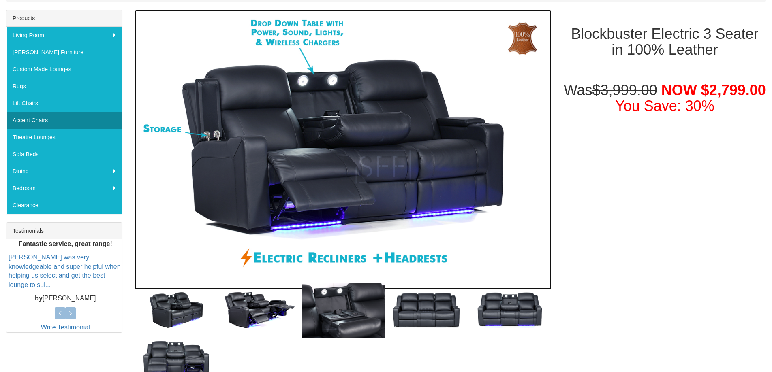 The image size is (772, 372). I want to click on a: Theatre Lounges, so click(64, 137).